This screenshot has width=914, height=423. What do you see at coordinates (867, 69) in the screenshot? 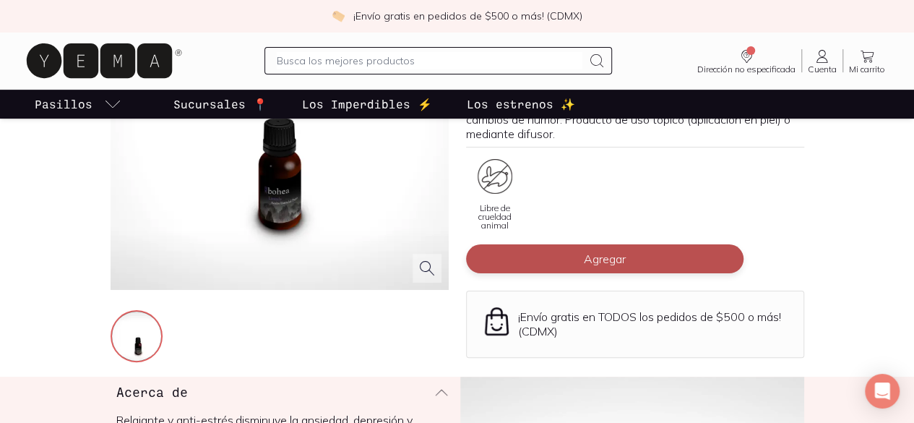
I see `span: Mi carrito` at bounding box center [867, 69].